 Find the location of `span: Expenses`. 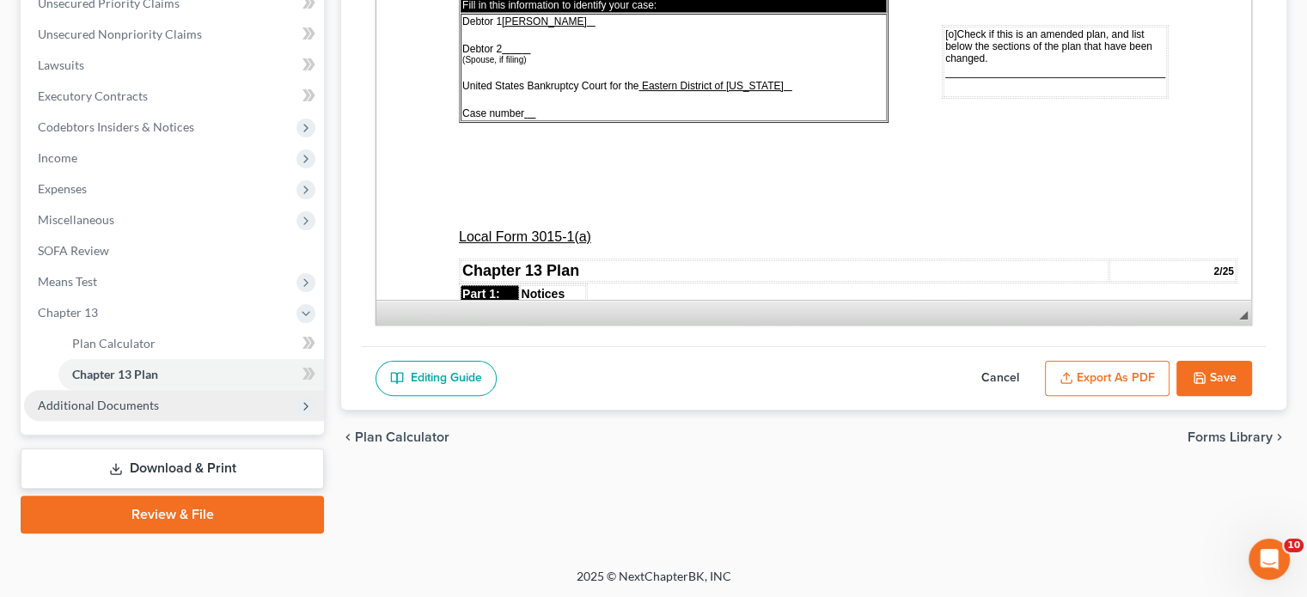

span: Expenses is located at coordinates (62, 188).